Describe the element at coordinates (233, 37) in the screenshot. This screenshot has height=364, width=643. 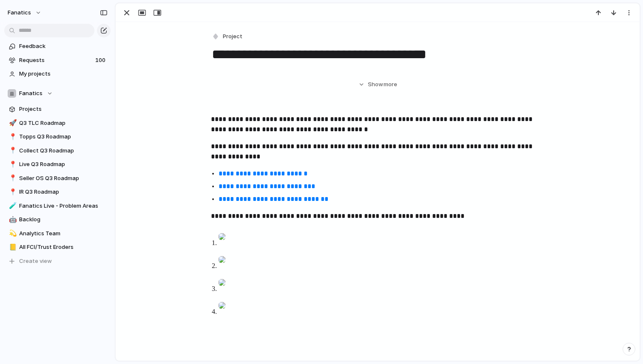
I see `span: Project` at that location.